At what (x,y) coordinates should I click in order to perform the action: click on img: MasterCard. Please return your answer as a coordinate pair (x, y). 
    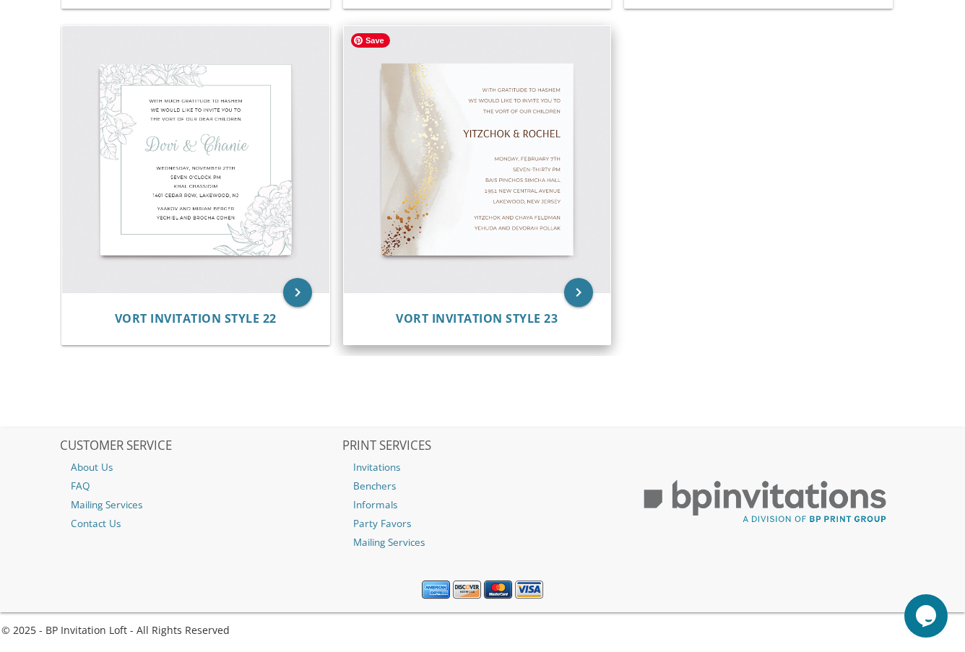
    Looking at the image, I should click on (498, 590).